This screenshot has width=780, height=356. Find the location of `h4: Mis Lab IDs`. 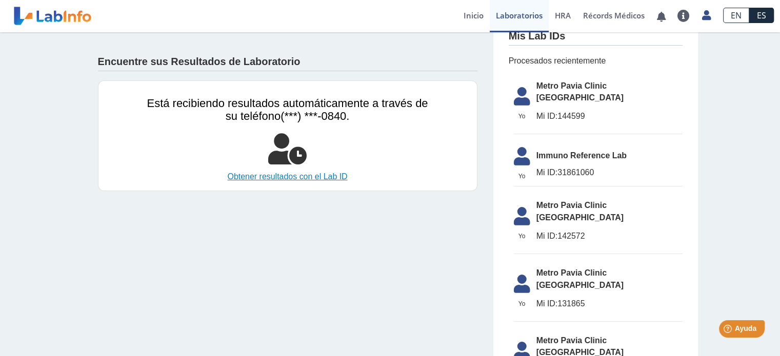

h4: Mis Lab IDs is located at coordinates (537, 36).